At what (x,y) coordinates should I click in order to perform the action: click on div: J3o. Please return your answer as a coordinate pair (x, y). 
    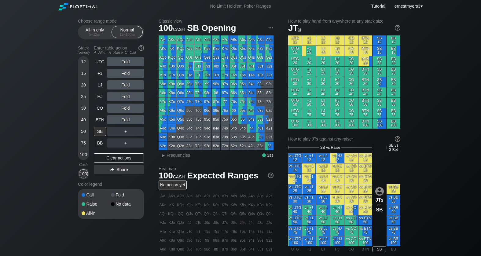
    Looking at the image, I should click on (190, 137).